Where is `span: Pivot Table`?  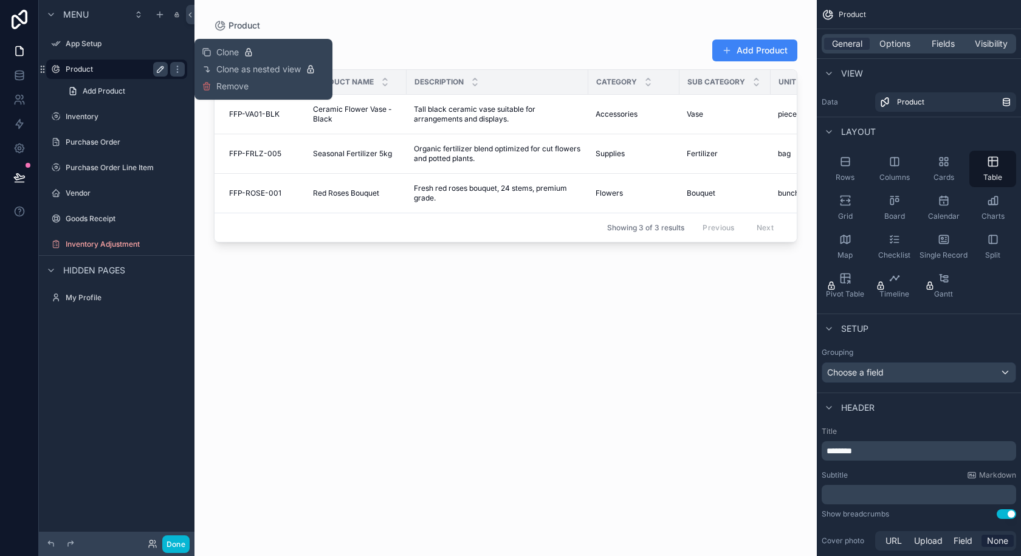 span: Pivot Table is located at coordinates (845, 294).